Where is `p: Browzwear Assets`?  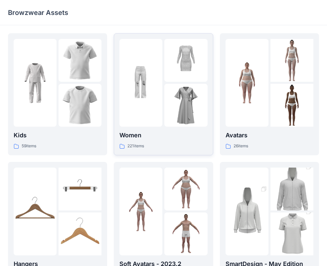 p: Browzwear Assets is located at coordinates (38, 13).